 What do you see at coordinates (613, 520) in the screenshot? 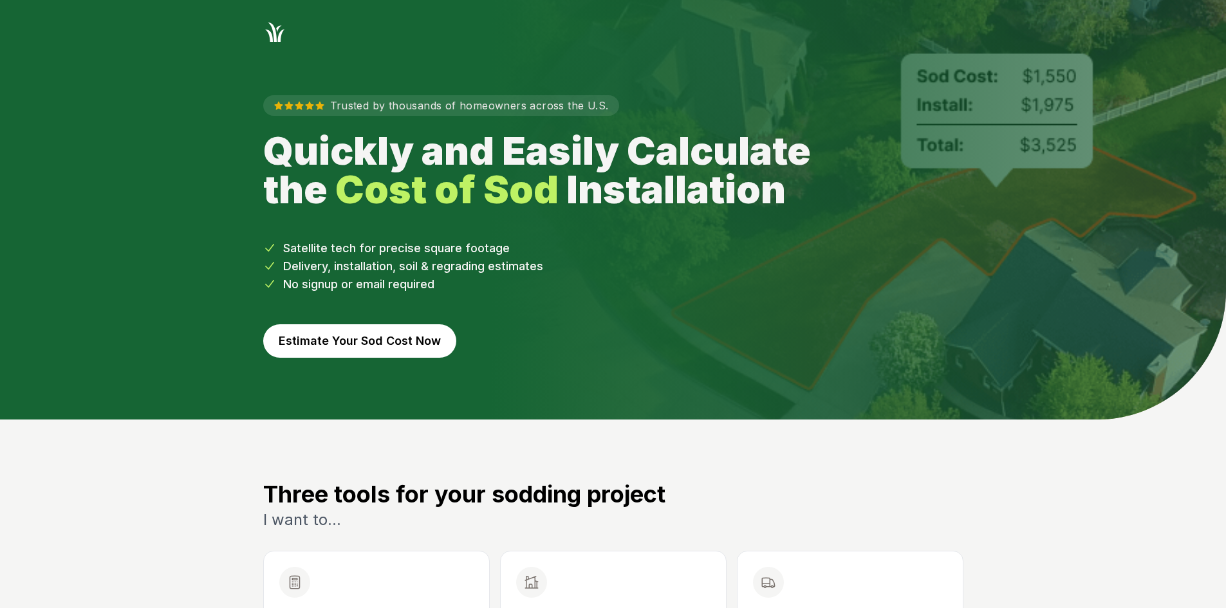
I see `p: I want to...` at bounding box center [613, 520].